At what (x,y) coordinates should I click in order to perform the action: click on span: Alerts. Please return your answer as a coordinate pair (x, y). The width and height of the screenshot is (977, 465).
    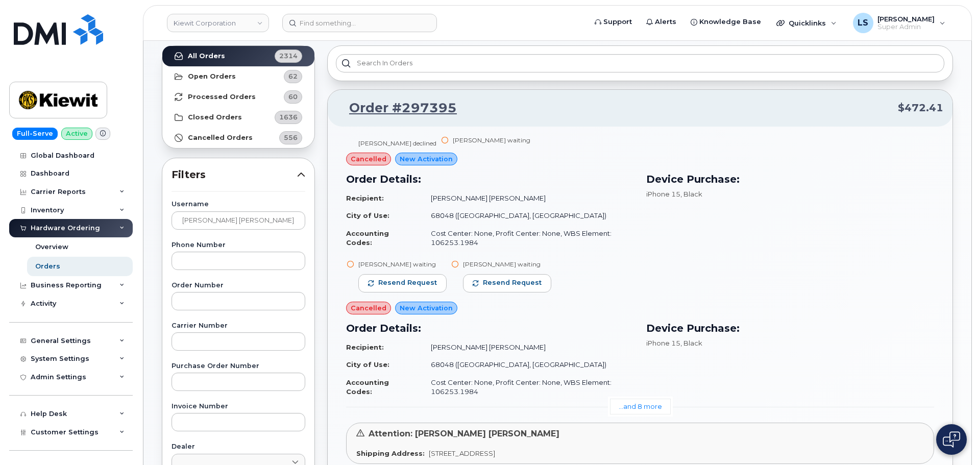
    Looking at the image, I should click on (666, 22).